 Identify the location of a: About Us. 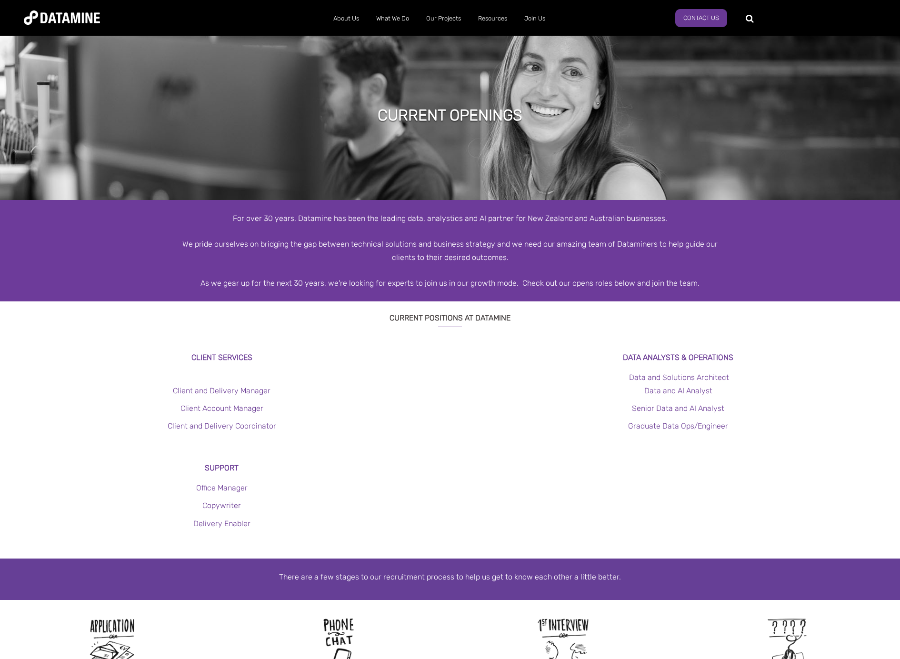
(346, 19).